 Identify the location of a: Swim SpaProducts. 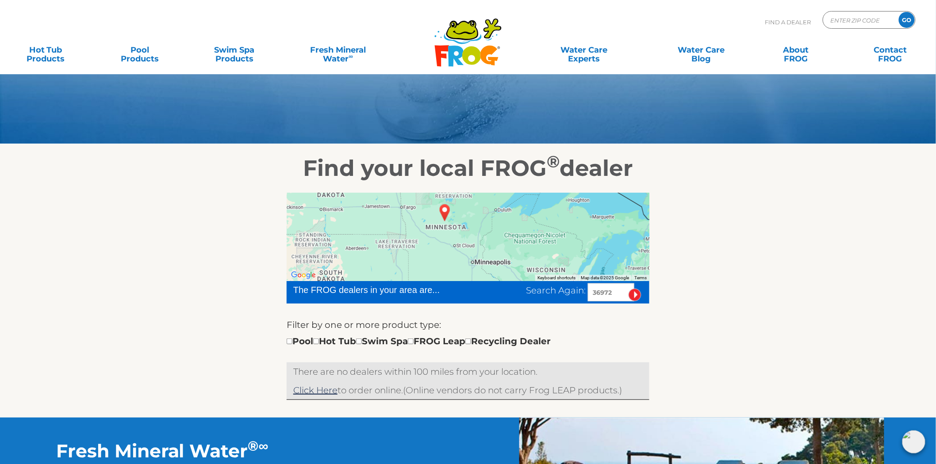
(234, 50).